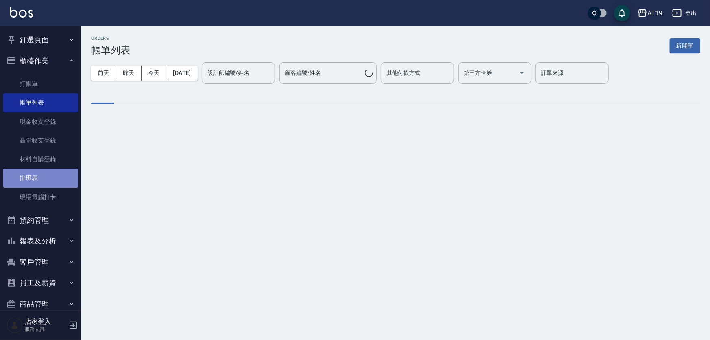 The height and width of the screenshot is (340, 710). Describe the element at coordinates (46, 321) in the screenshot. I see `h5: 店家登入` at that location.